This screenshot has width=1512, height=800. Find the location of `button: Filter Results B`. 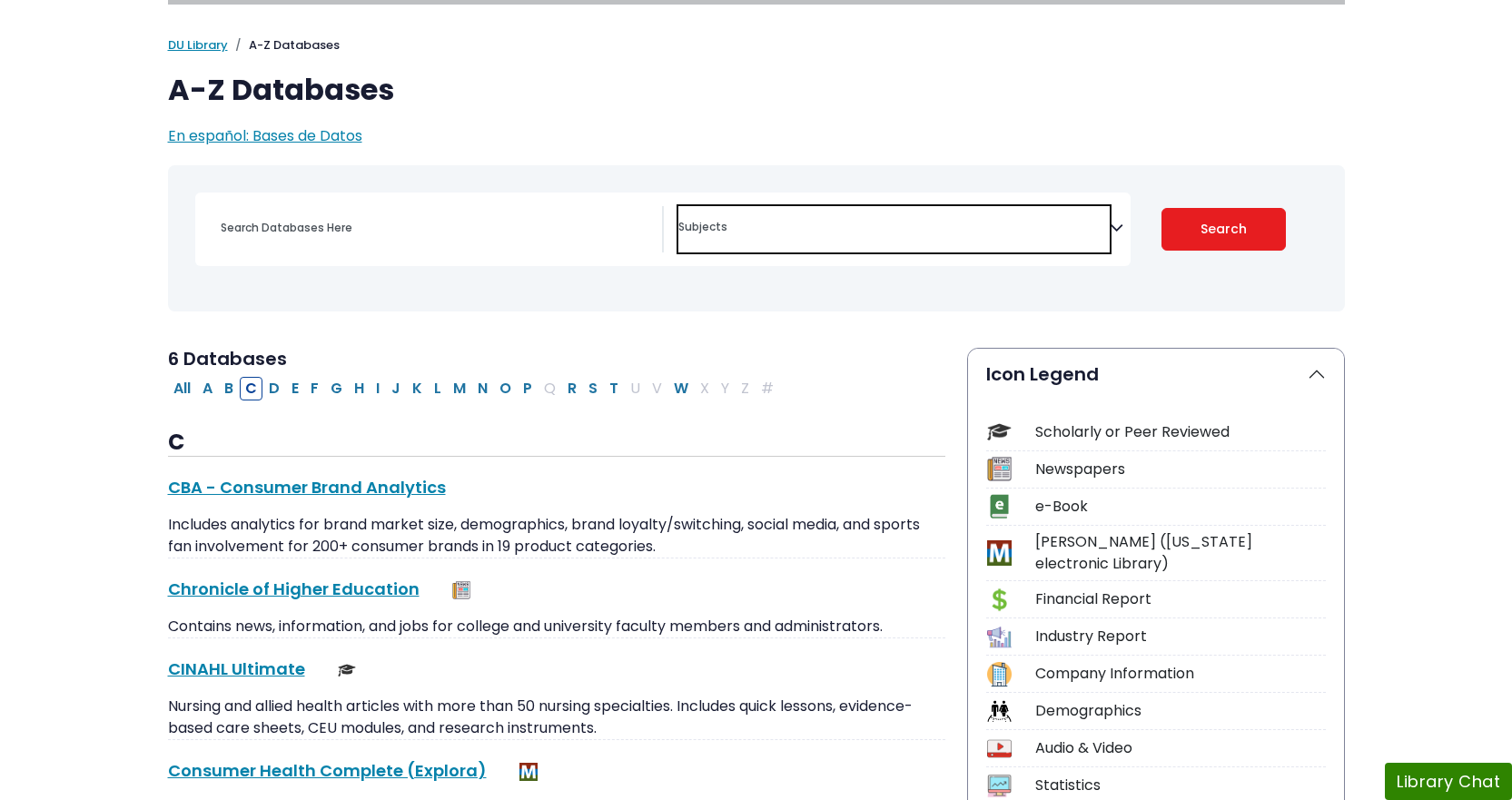

button: Filter Results B is located at coordinates (229, 388).